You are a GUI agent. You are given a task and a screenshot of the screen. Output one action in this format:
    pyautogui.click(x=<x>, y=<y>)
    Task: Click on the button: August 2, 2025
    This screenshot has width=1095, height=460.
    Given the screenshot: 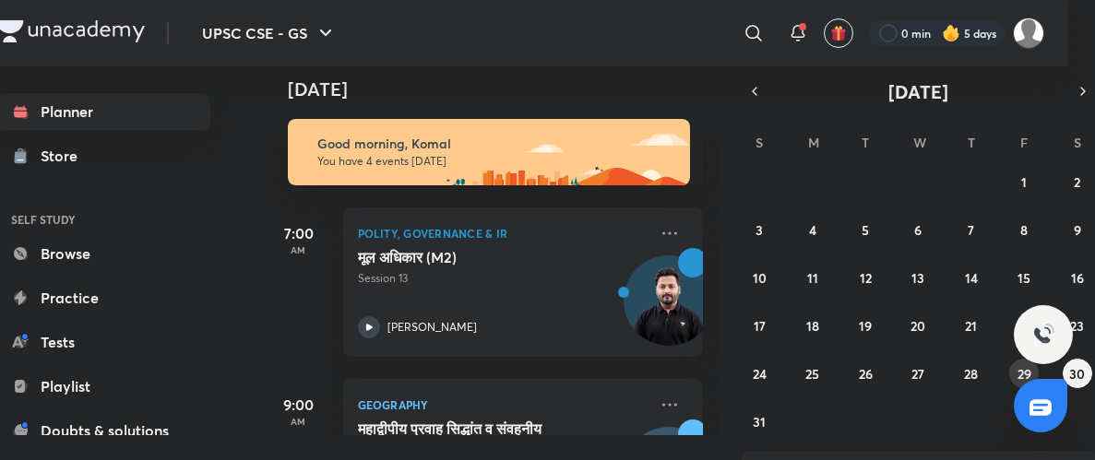 What is the action you would take?
    pyautogui.click(x=1077, y=182)
    